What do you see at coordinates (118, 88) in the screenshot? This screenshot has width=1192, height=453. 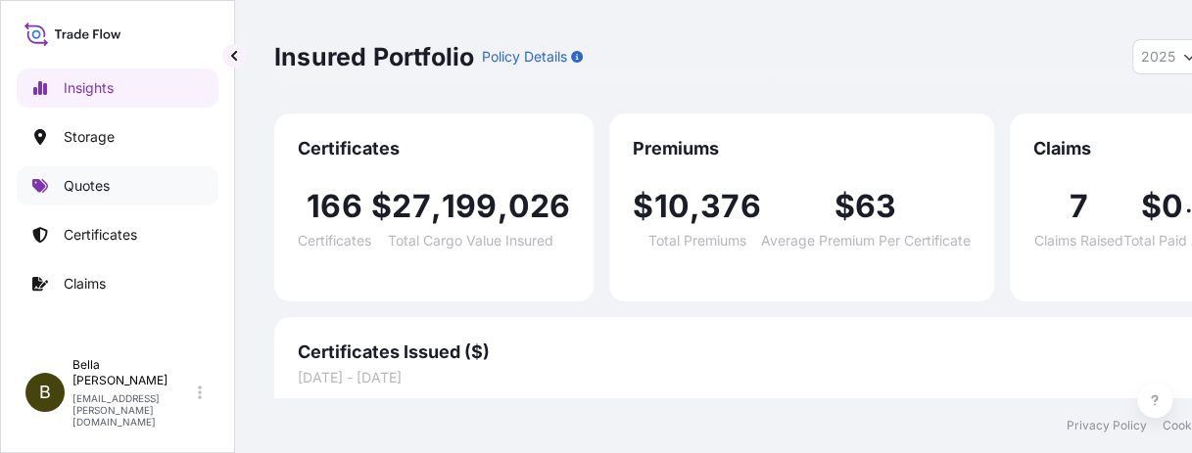 I see `a: Insights` at bounding box center [118, 88].